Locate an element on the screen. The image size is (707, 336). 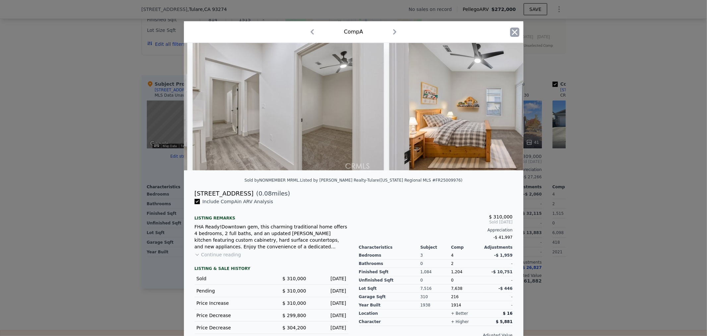
div: Bathrooms is located at coordinates (390, 263).